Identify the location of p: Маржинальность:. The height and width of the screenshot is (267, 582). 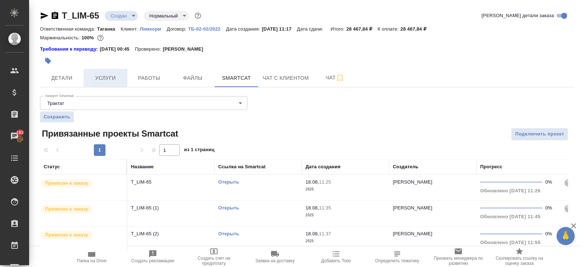
(61, 37).